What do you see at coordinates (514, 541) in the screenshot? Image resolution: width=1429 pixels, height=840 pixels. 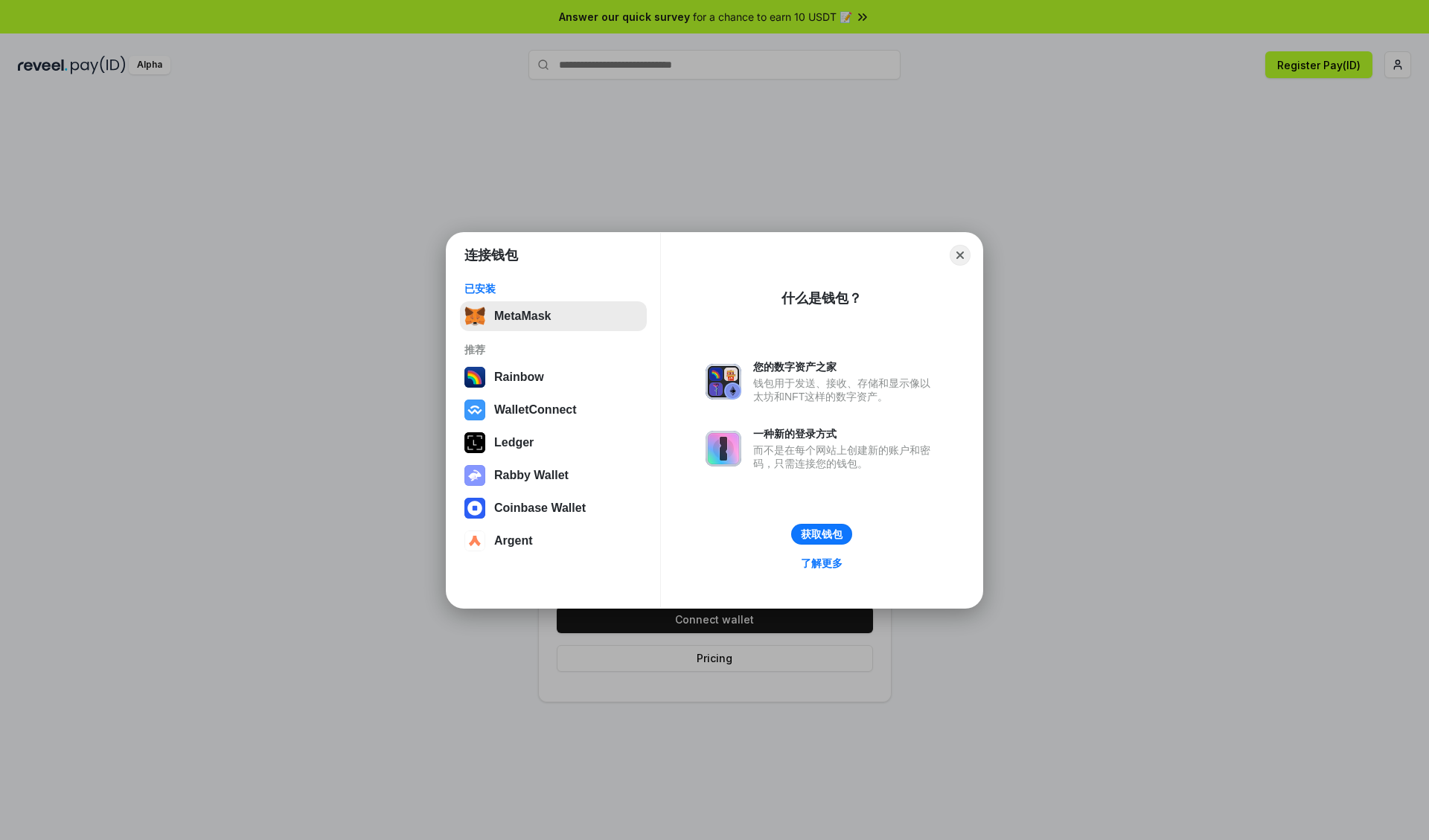 I see `div: Argent` at bounding box center [514, 541].